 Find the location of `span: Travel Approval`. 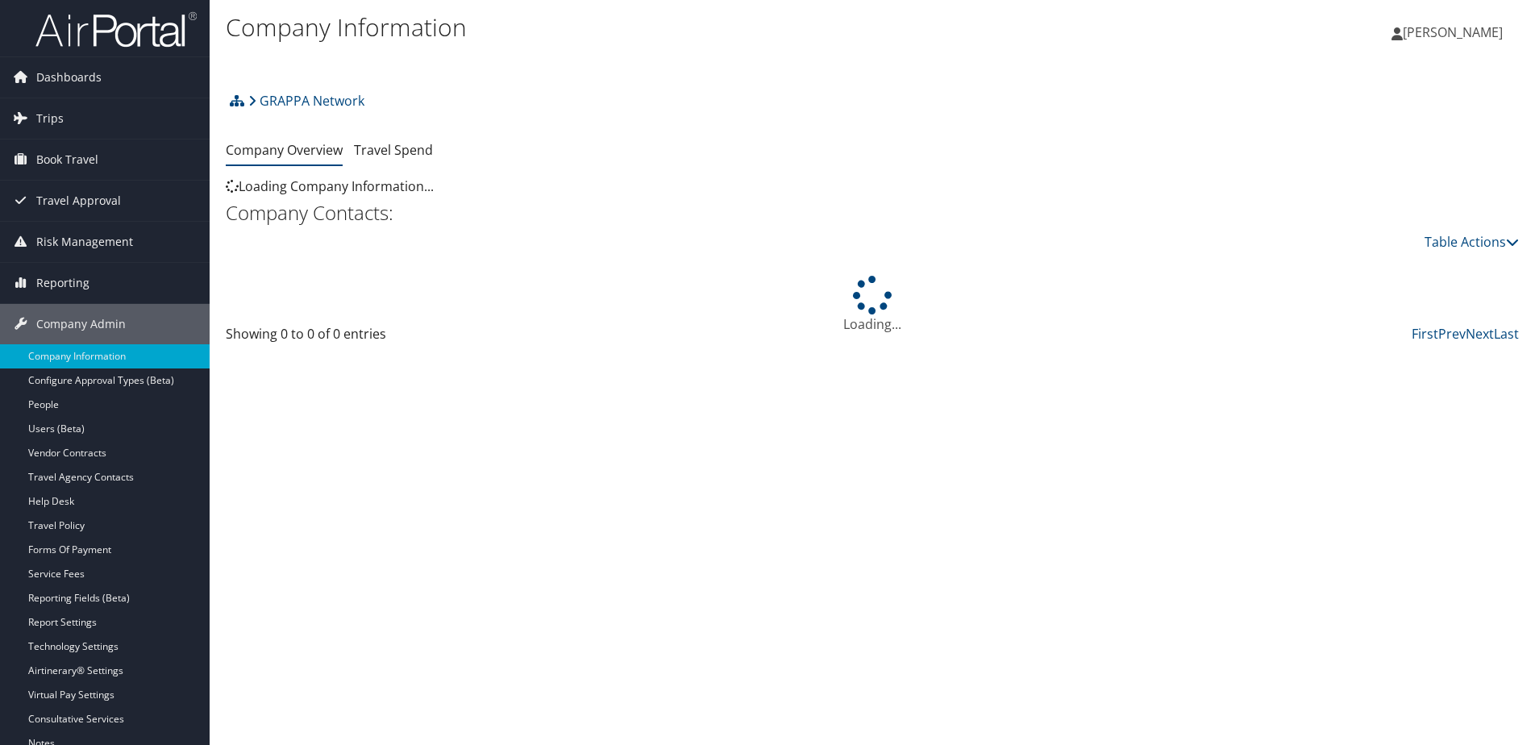

span: Travel Approval is located at coordinates (78, 201).